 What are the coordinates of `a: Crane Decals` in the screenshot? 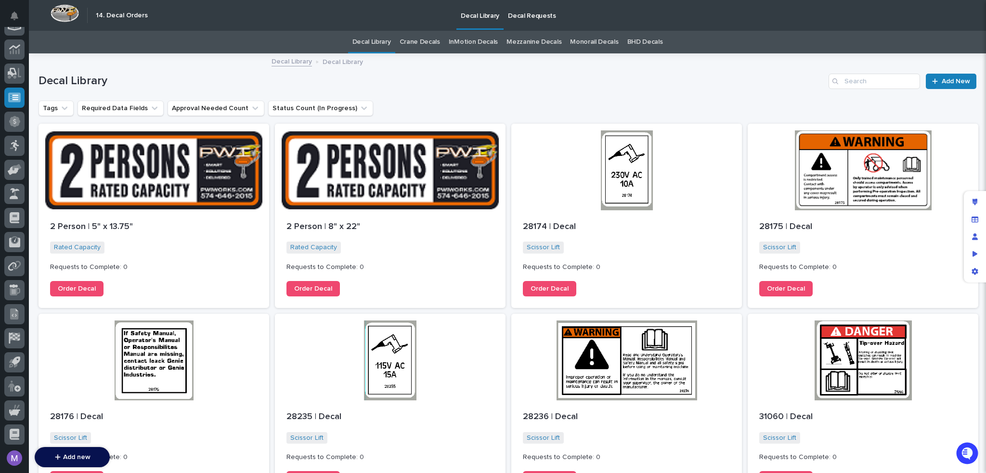 It's located at (420, 42).